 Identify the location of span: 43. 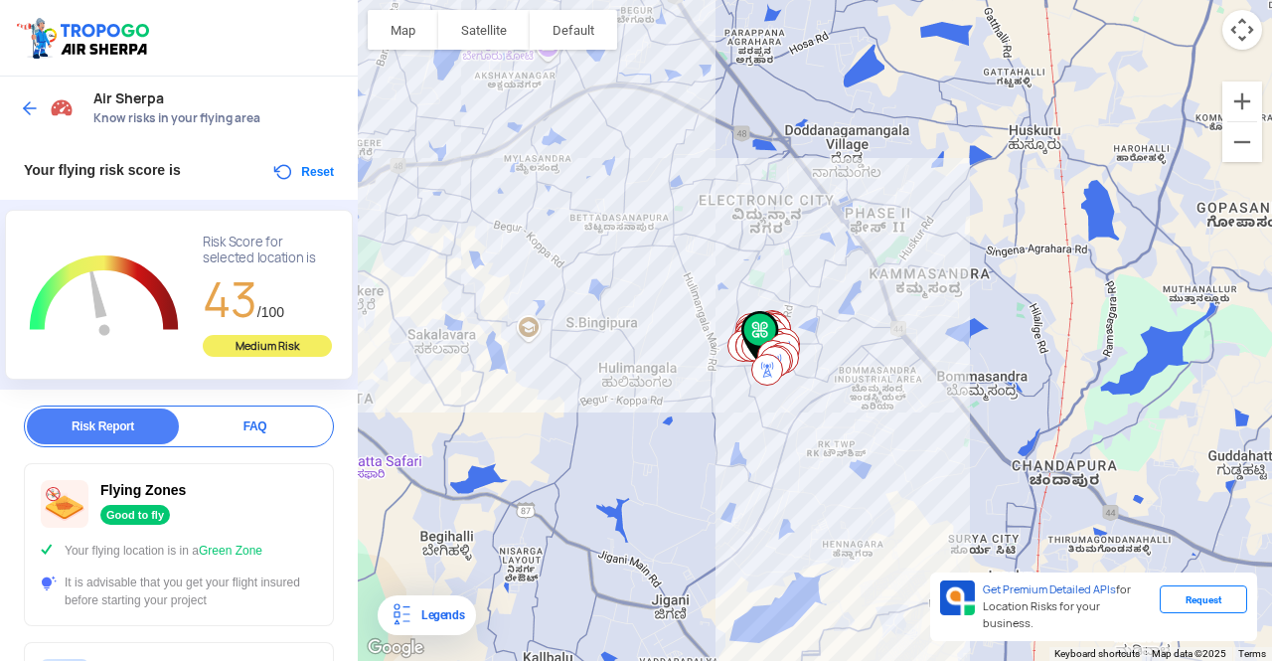
(230, 299).